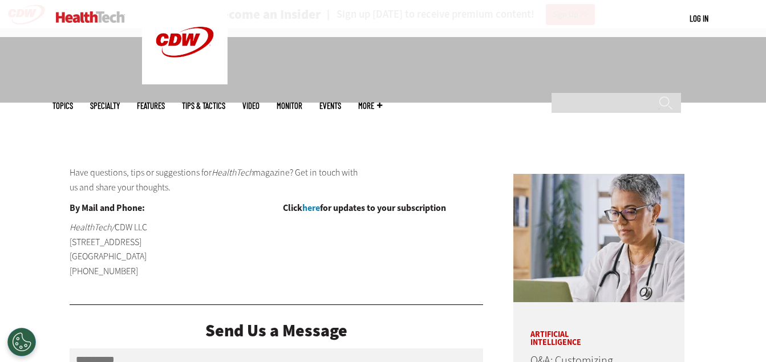 The image size is (766, 362). I want to click on span: More, so click(370, 105).